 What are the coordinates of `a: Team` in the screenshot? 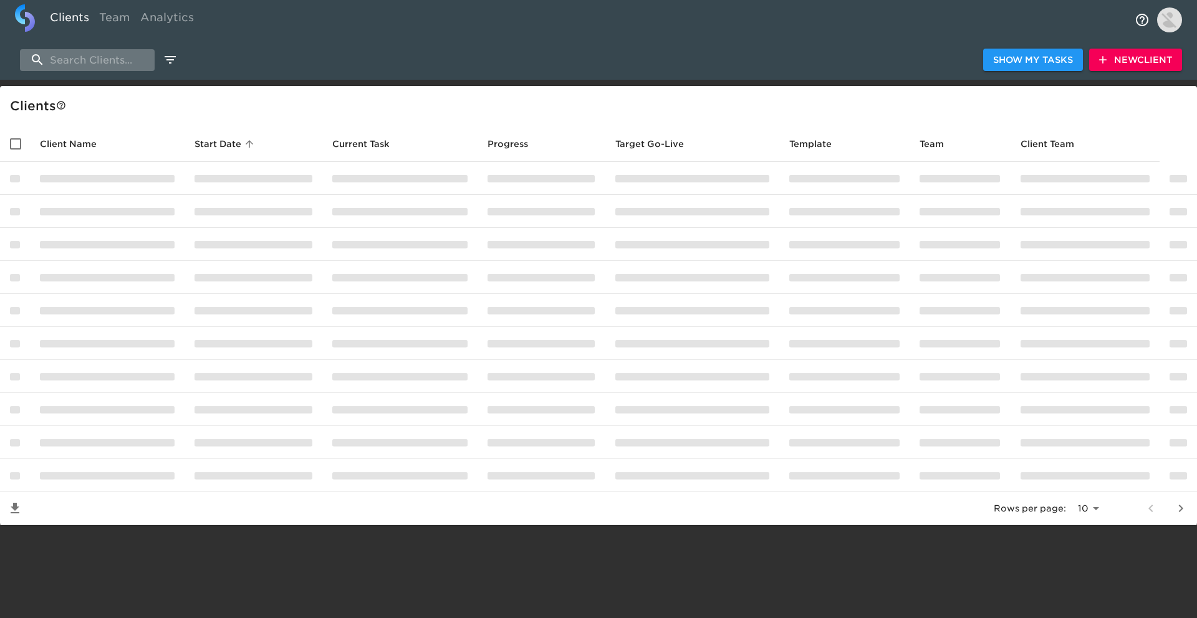 It's located at (115, 19).